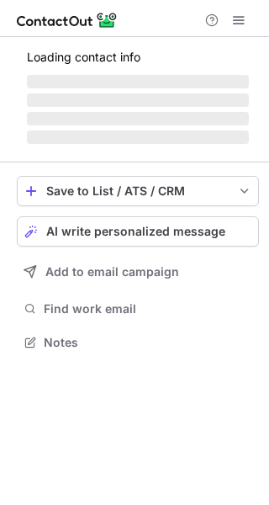 The height and width of the screenshot is (505, 269). What do you see at coordinates (112, 272) in the screenshot?
I see `span: Add to email campaign` at bounding box center [112, 272].